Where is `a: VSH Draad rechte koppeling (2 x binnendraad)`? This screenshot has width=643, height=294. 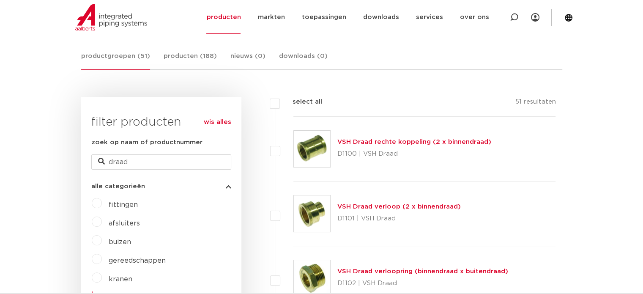
a: VSH Draad rechte koppeling (2 x binnendraad) is located at coordinates (415, 142).